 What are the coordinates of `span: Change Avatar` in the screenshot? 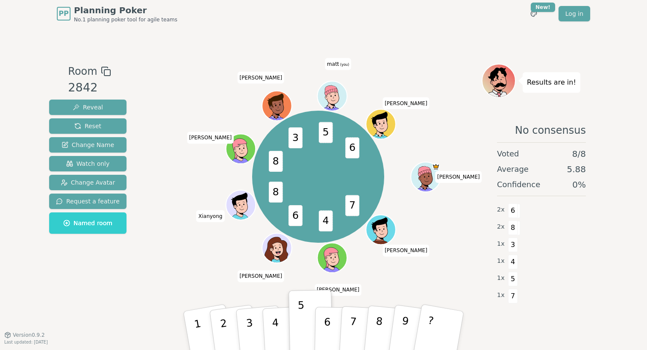 It's located at (88, 183).